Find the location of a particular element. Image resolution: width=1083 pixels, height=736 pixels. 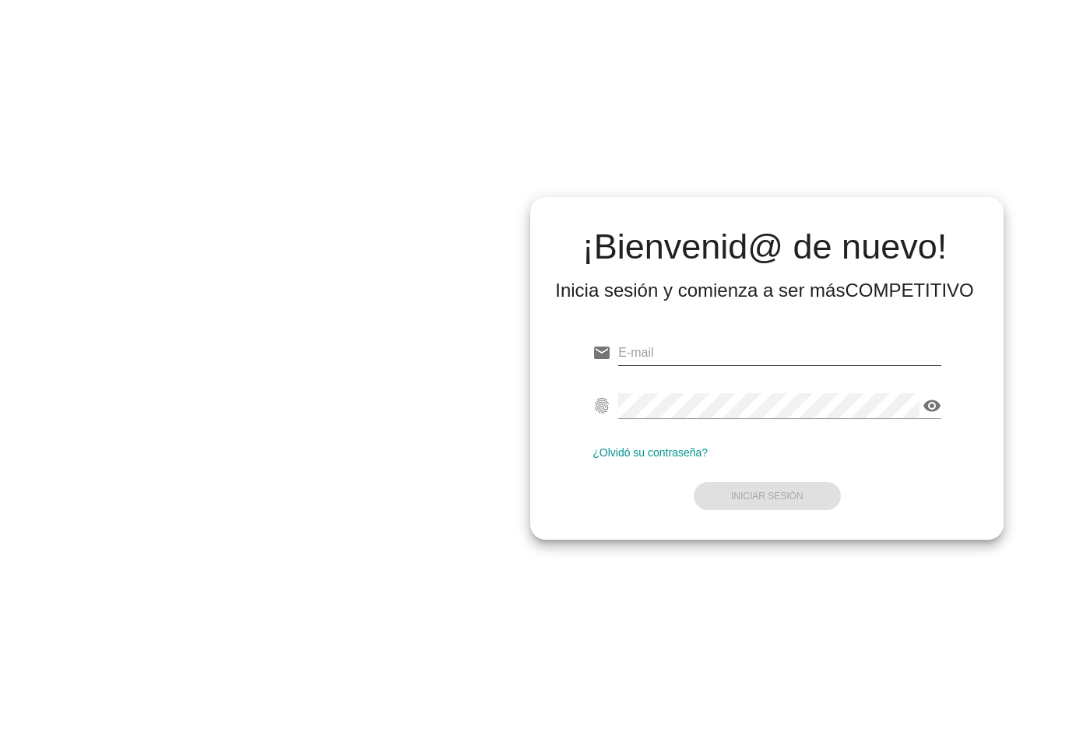

input: E-mail is located at coordinates (780, 353).